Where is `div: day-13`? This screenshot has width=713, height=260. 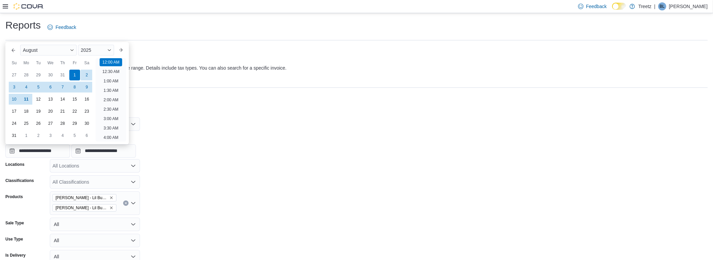
div: day-13 is located at coordinates (50, 99).